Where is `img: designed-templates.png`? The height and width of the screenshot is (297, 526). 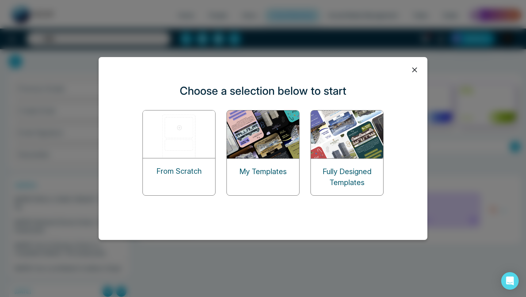
img: designed-templates.png is located at coordinates (347, 134).